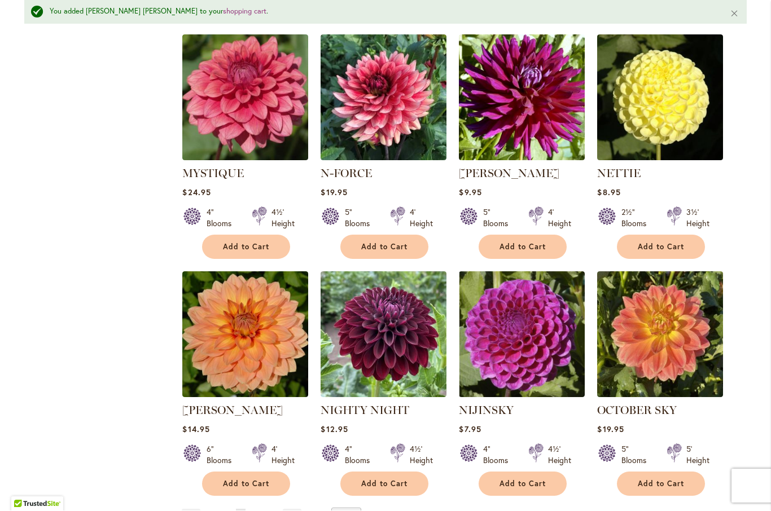 This screenshot has height=511, width=771. I want to click on img: NIJINSKY, so click(522, 335).